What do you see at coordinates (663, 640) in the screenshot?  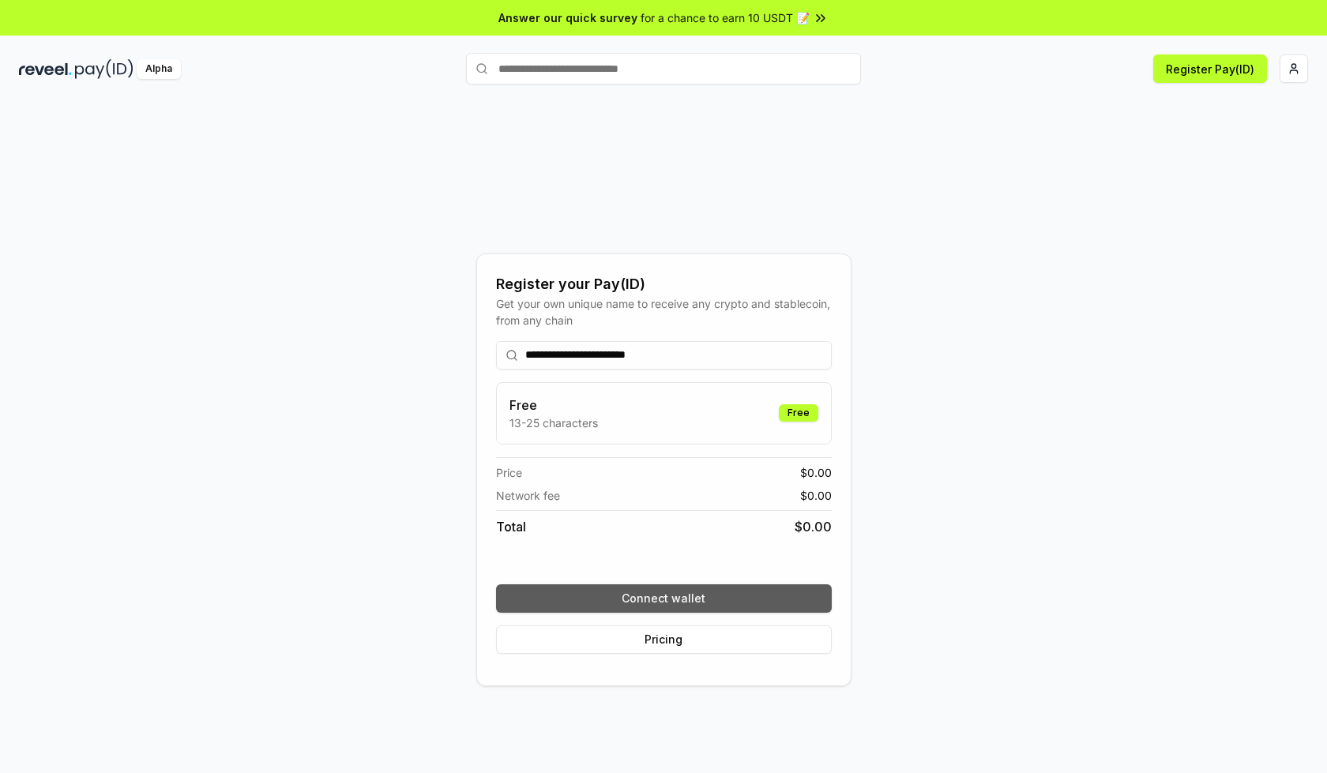 I see `button: Pricing` at bounding box center [663, 640].